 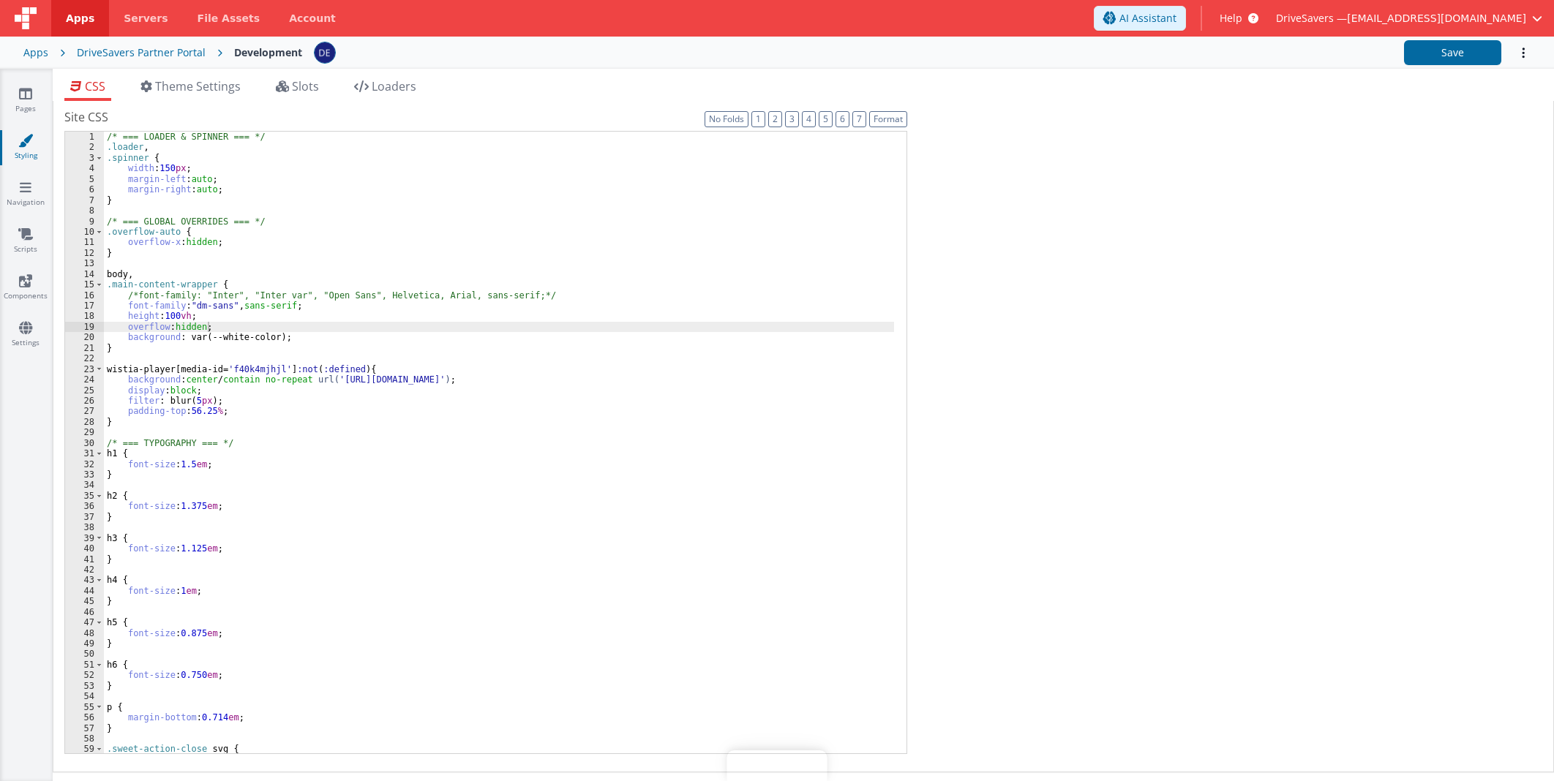 I want to click on div: DriveSavers Partner Portal, so click(x=141, y=53).